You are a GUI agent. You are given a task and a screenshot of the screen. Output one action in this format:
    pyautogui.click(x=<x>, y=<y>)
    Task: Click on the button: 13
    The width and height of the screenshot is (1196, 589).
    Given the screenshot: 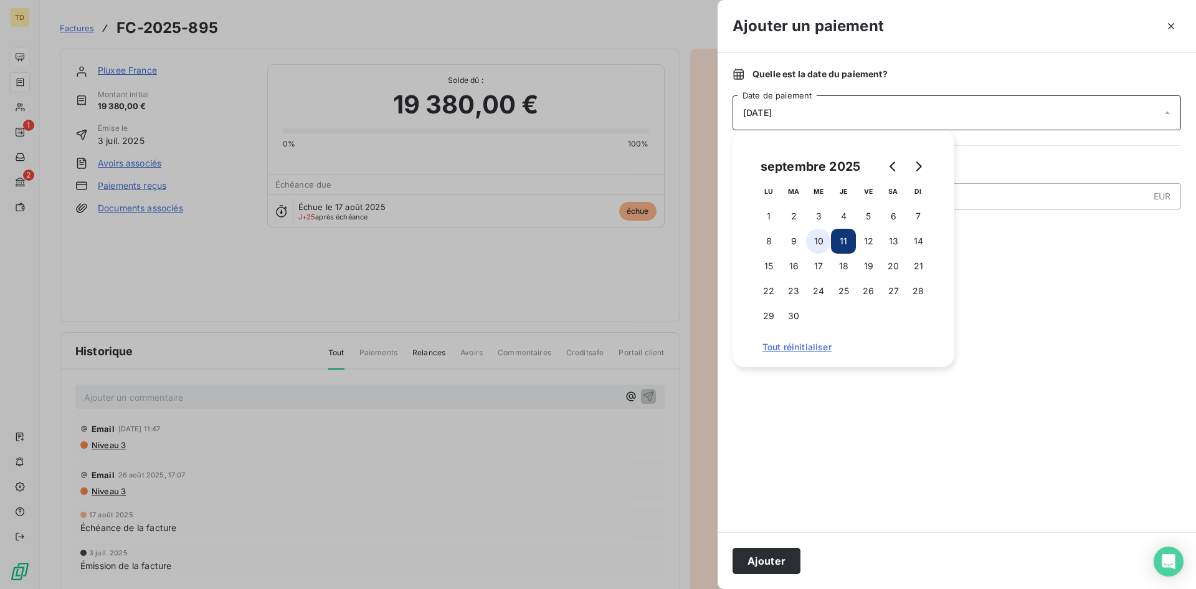 What is the action you would take?
    pyautogui.click(x=893, y=241)
    